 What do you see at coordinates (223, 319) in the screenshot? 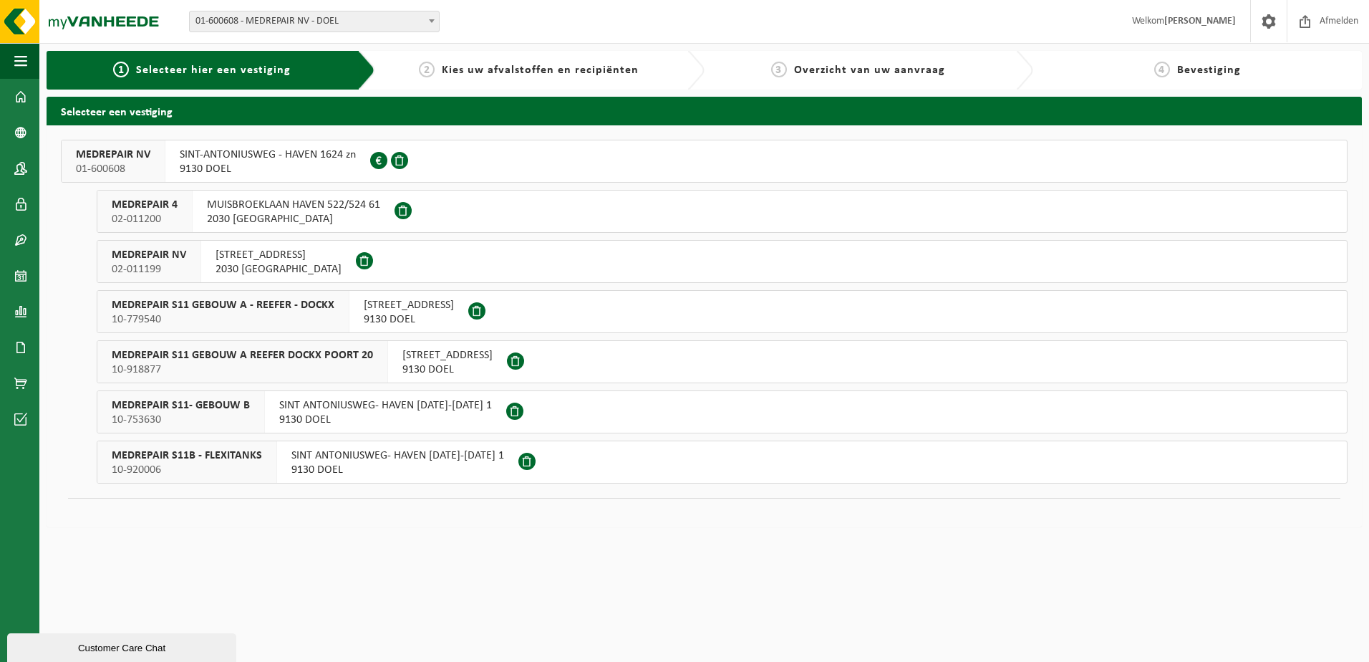
I see `span: 10-779540` at bounding box center [223, 319].